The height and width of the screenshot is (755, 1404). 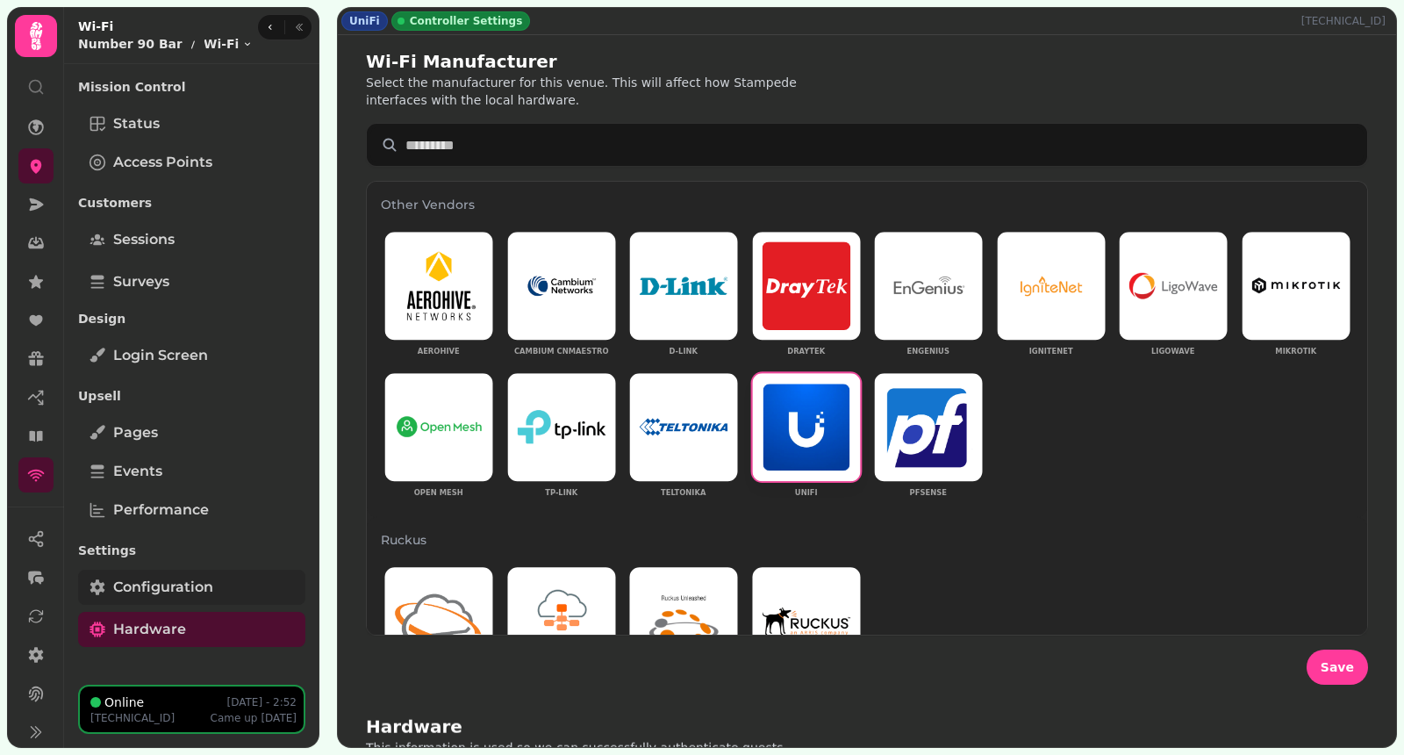 What do you see at coordinates (806, 285) in the screenshot?
I see `img: DrayTek` at bounding box center [806, 285].